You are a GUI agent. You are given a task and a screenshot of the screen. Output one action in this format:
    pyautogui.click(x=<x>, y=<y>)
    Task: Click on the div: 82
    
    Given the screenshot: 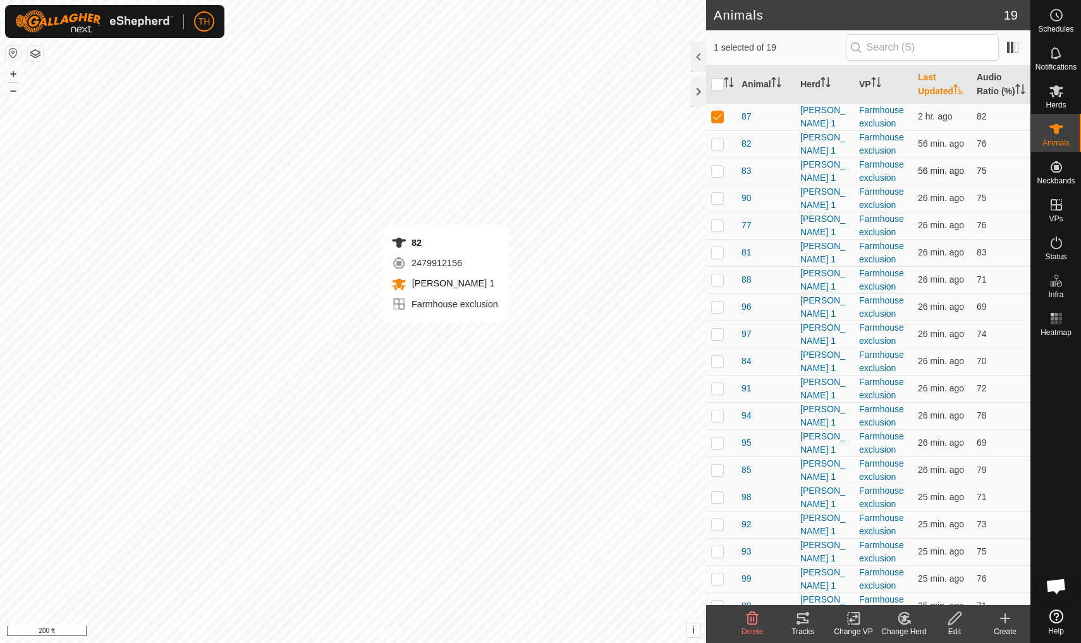 What is the action you would take?
    pyautogui.click(x=444, y=243)
    